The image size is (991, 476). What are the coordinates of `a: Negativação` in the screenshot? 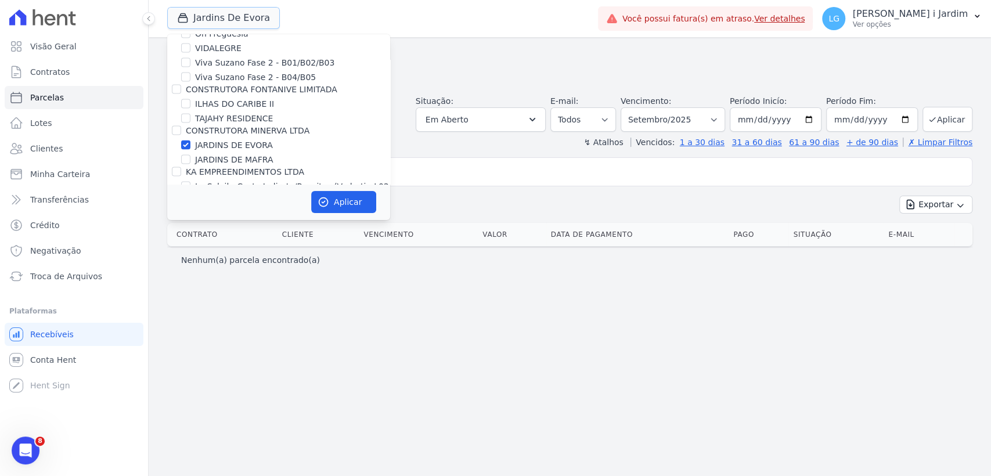 It's located at (74, 251).